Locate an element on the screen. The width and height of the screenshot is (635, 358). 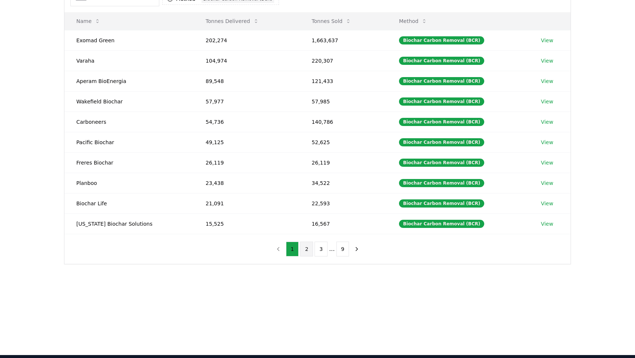
td: Wakefield Biochar is located at coordinates (129, 101).